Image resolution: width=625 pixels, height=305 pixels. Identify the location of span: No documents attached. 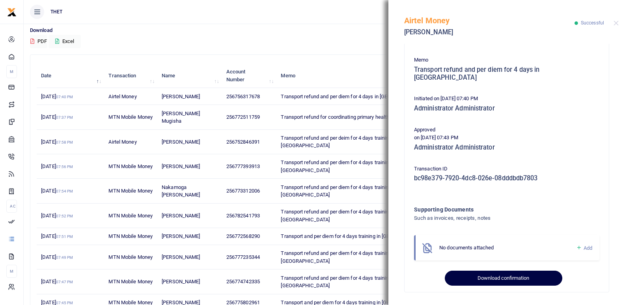
(466, 247).